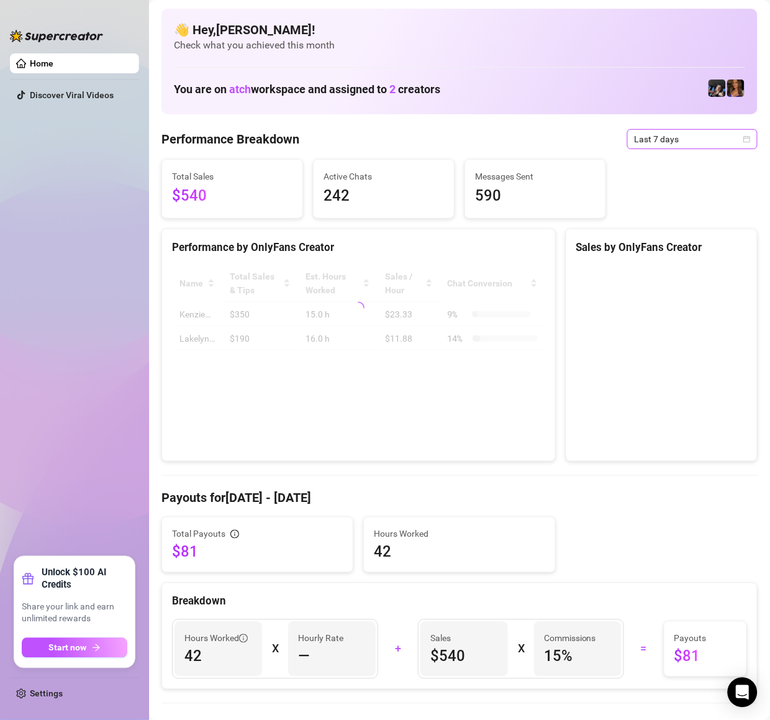 This screenshot has height=720, width=770. What do you see at coordinates (743, 692) in the screenshot?
I see `div: Open Intercom Messenger` at bounding box center [743, 692].